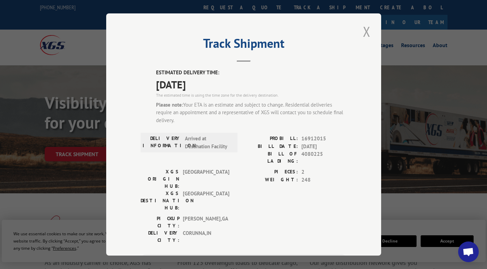 This screenshot has width=487, height=269. Describe the element at coordinates (244, 45) in the screenshot. I see `h2: Track Shipment` at that location.